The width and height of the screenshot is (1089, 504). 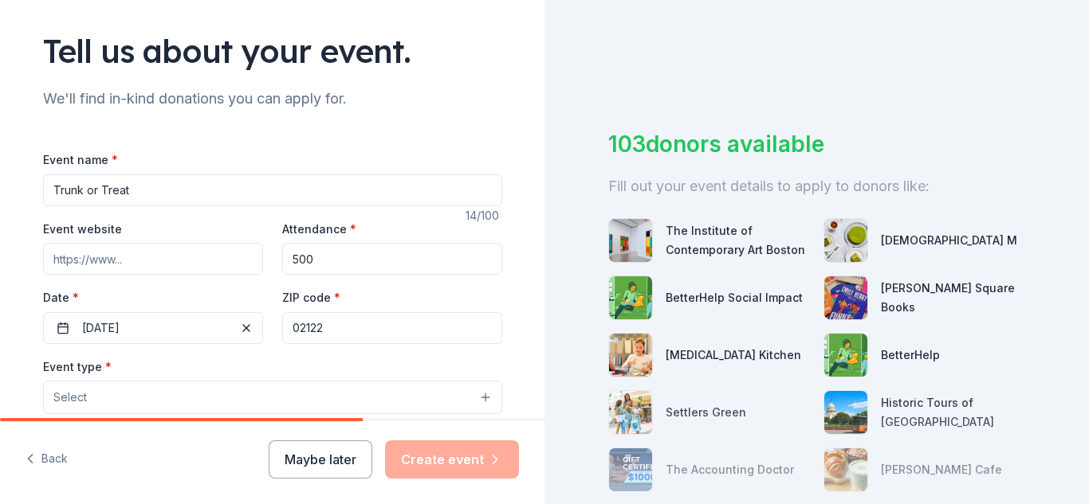 What do you see at coordinates (153, 298) in the screenshot?
I see `label: Date` at bounding box center [153, 298].